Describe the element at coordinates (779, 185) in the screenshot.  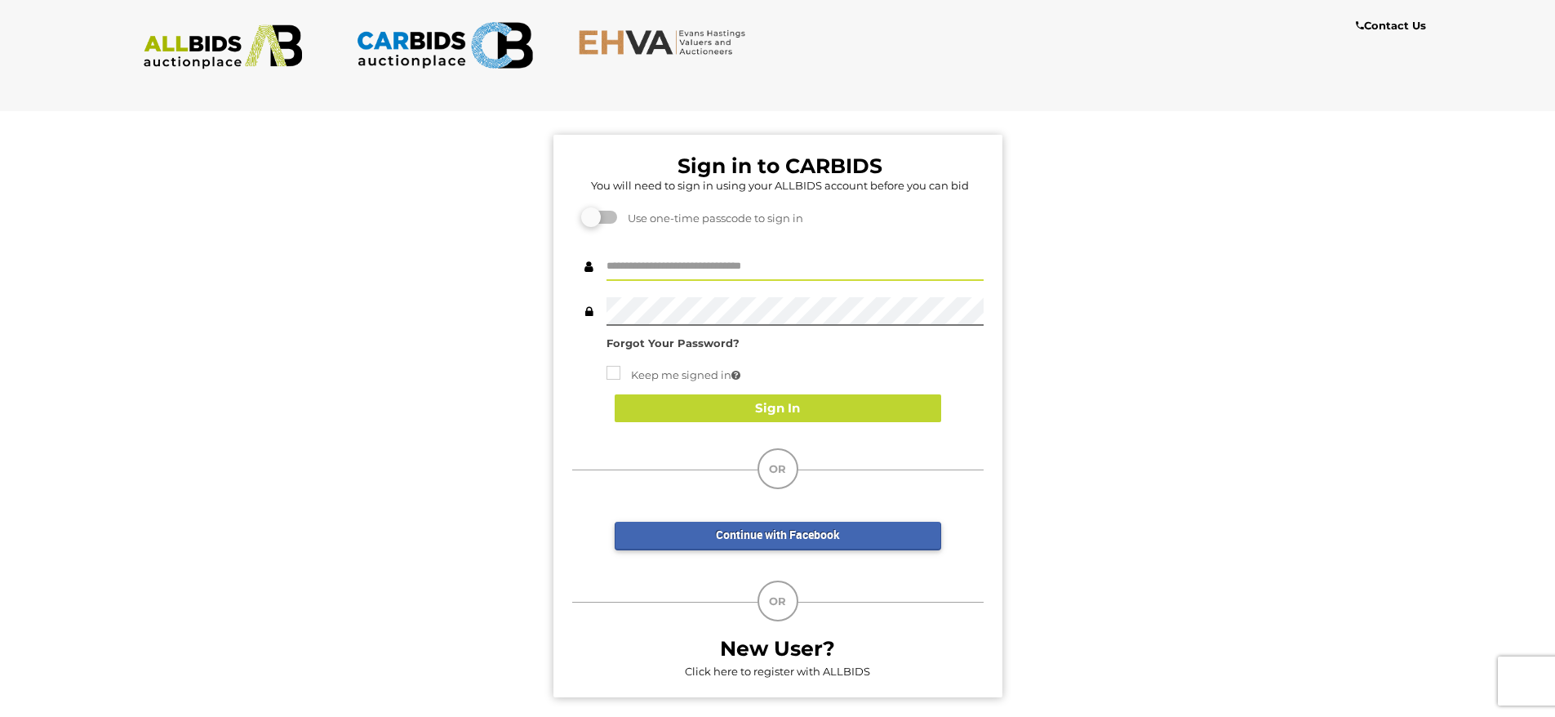
I see `h5: You will need to sign in using your ALLBIDS account before you can bid` at that location.